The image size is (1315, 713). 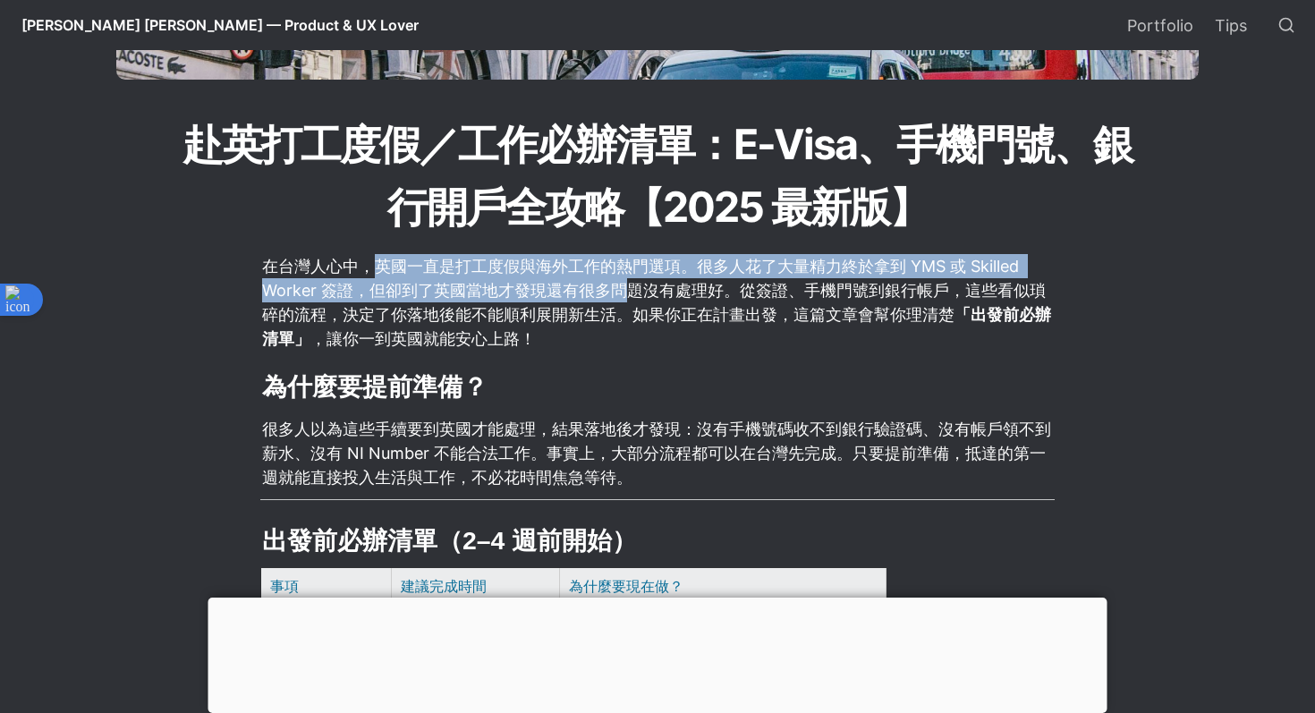 I want to click on span: 為什麼要現在做？, so click(x=626, y=586).